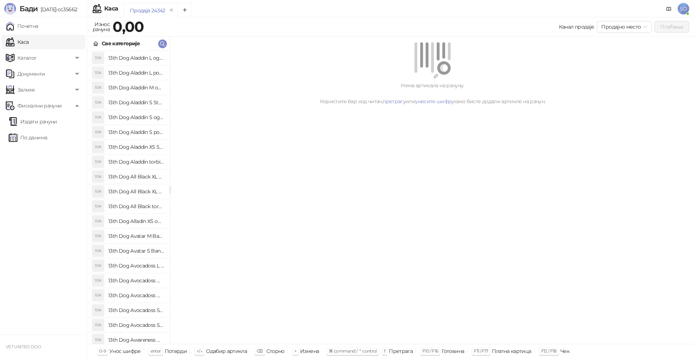  I want to click on span: SO, so click(683, 9).